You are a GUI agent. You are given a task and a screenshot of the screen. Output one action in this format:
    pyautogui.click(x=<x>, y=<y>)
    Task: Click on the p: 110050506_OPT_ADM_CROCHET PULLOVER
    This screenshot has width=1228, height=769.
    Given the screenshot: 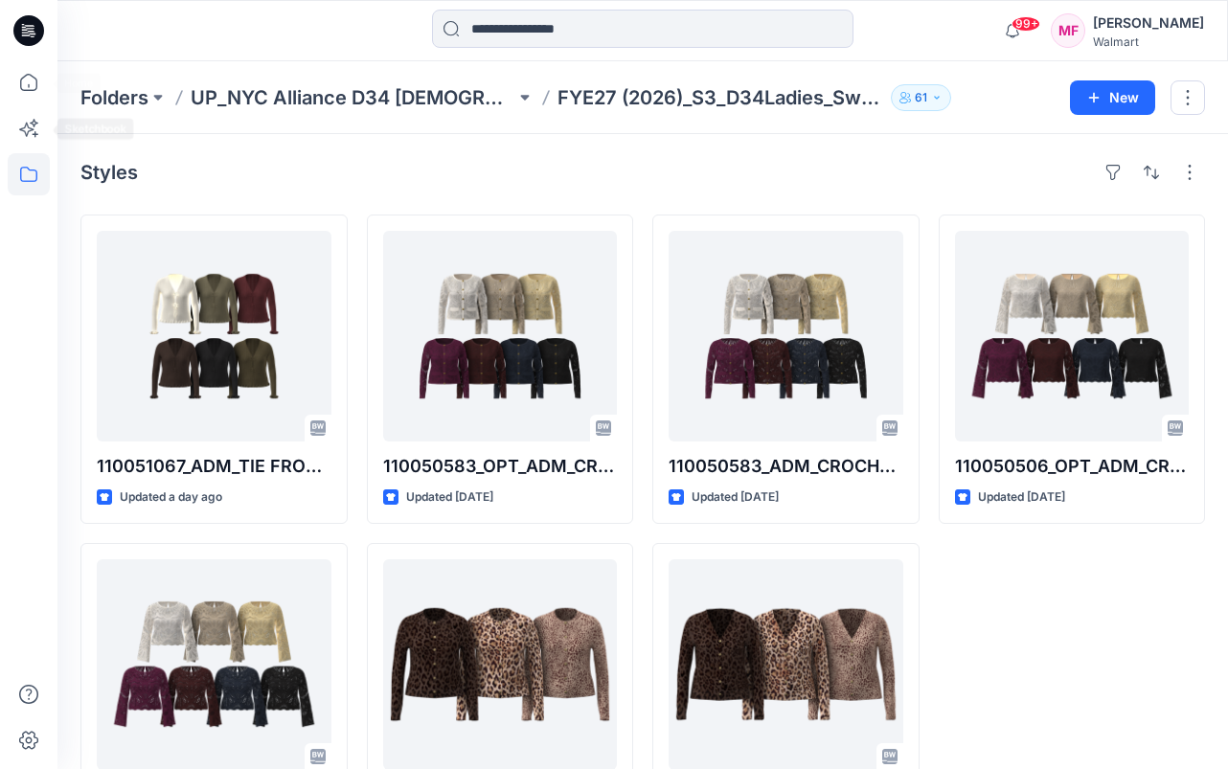 What is the action you would take?
    pyautogui.click(x=1072, y=466)
    